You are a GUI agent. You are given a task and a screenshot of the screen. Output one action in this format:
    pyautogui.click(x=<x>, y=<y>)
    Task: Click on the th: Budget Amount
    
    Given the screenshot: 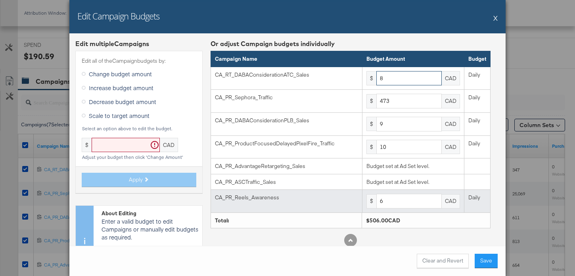 What is the action you would take?
    pyautogui.click(x=413, y=59)
    